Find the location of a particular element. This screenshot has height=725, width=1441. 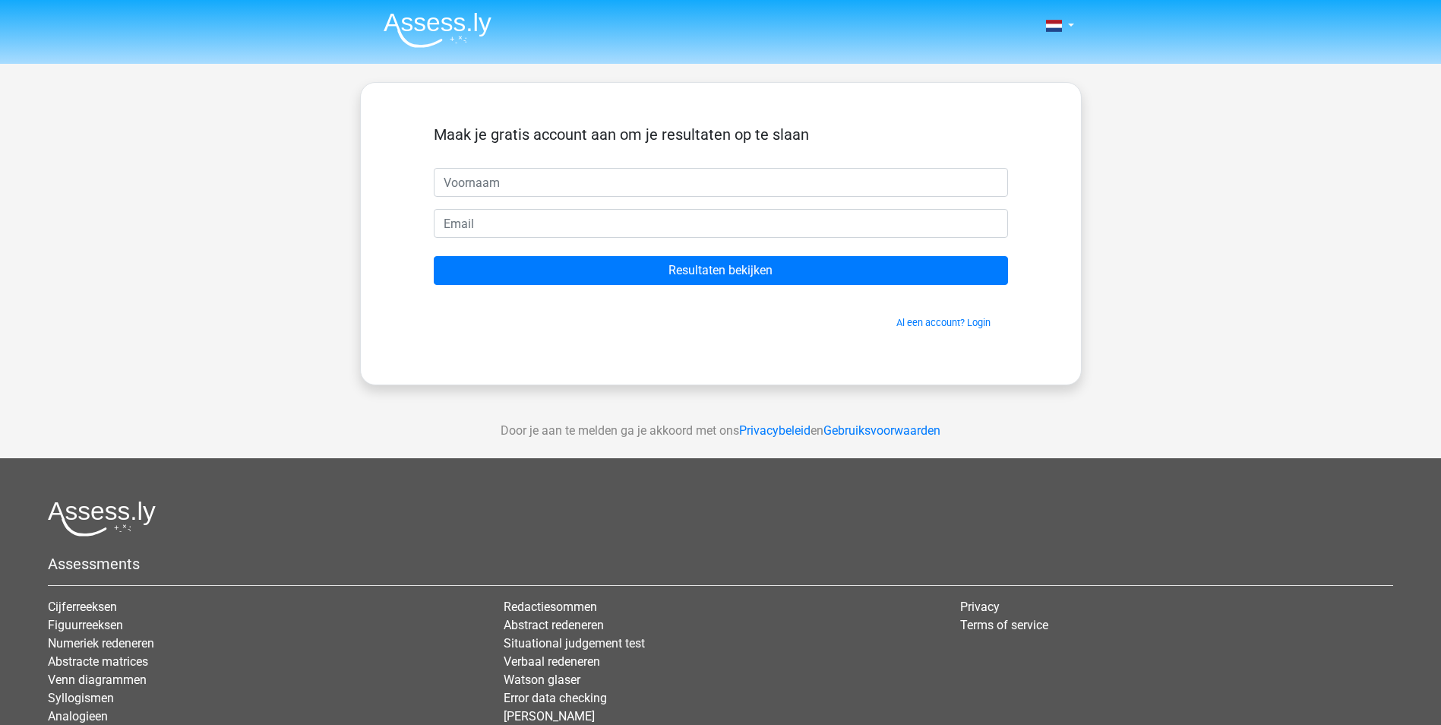

h5: Assessments is located at coordinates (720, 564).